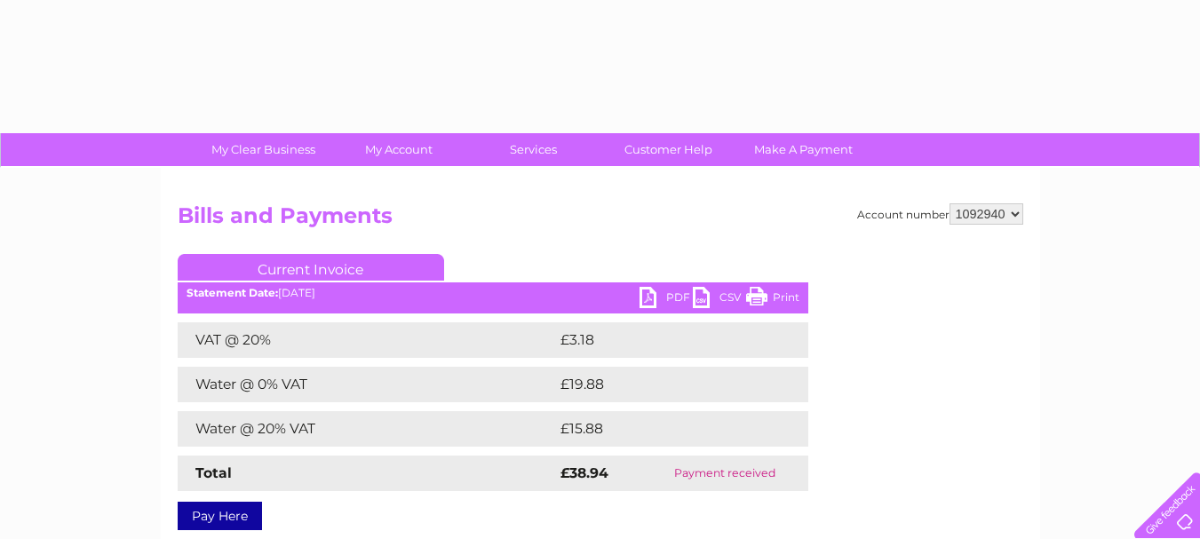 This screenshot has height=539, width=1200. Describe the element at coordinates (219, 516) in the screenshot. I see `a: Pay Here` at that location.